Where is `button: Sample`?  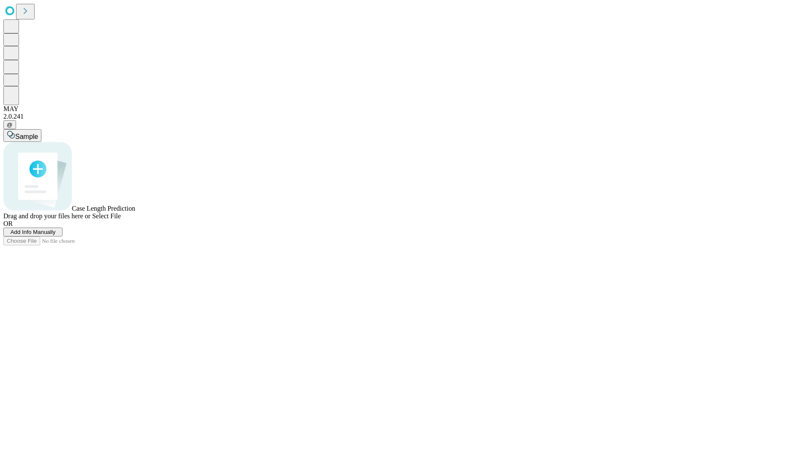 button: Sample is located at coordinates (22, 136).